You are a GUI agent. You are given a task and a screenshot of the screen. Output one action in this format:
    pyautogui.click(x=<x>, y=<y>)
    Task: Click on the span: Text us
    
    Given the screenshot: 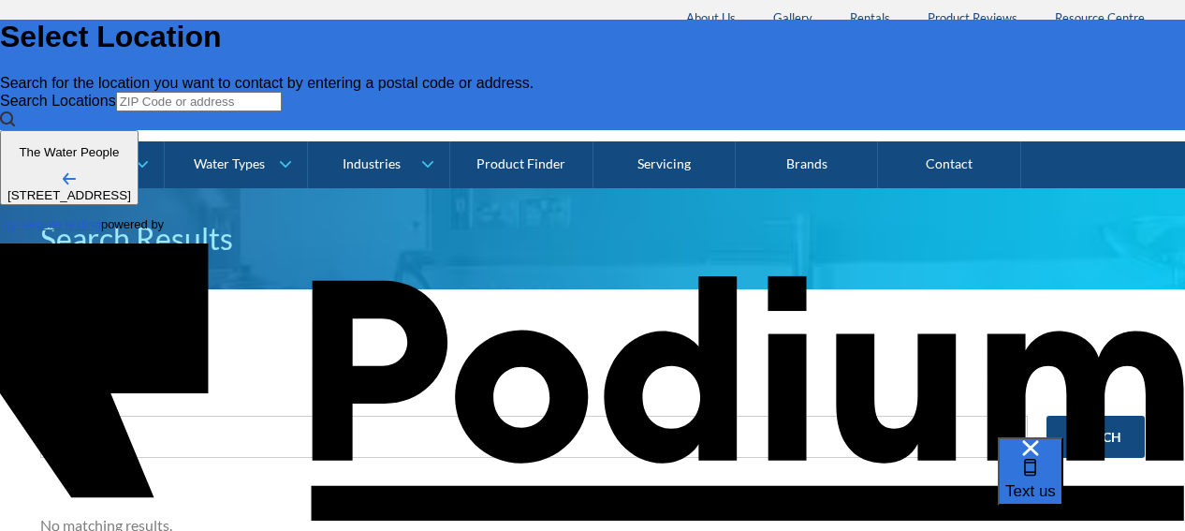 What is the action you would take?
    pyautogui.click(x=33, y=53)
    